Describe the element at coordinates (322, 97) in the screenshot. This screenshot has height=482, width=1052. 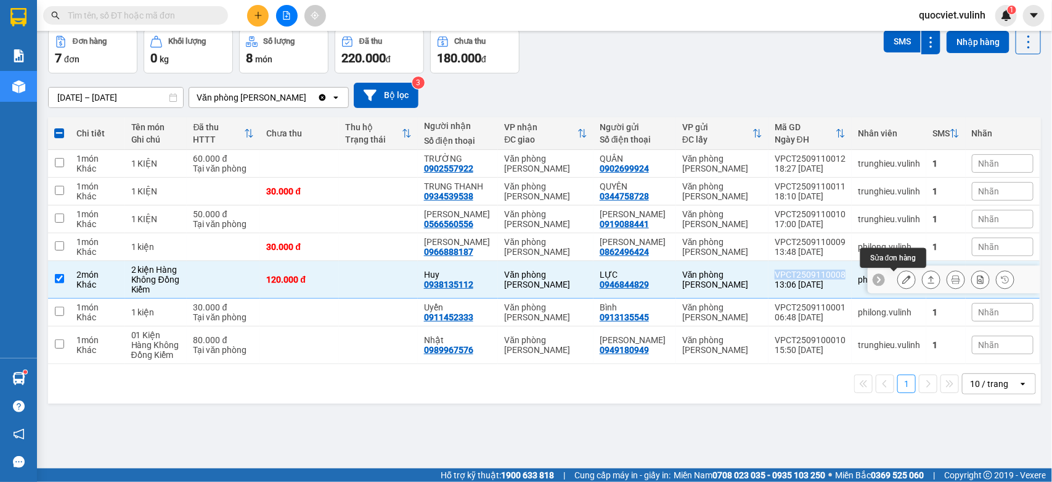
I see `svg: Clear value` at that location.